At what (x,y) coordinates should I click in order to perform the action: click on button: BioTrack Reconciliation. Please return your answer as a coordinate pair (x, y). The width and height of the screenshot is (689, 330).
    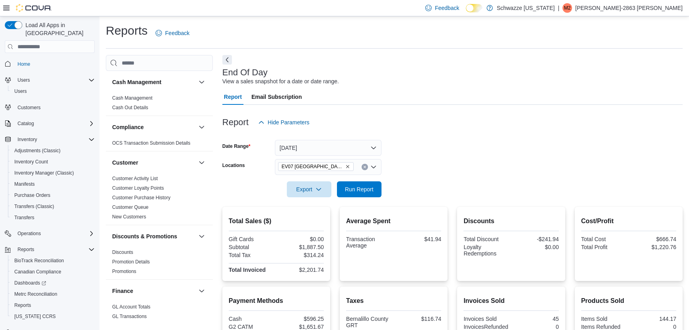
    Looking at the image, I should click on (53, 260).